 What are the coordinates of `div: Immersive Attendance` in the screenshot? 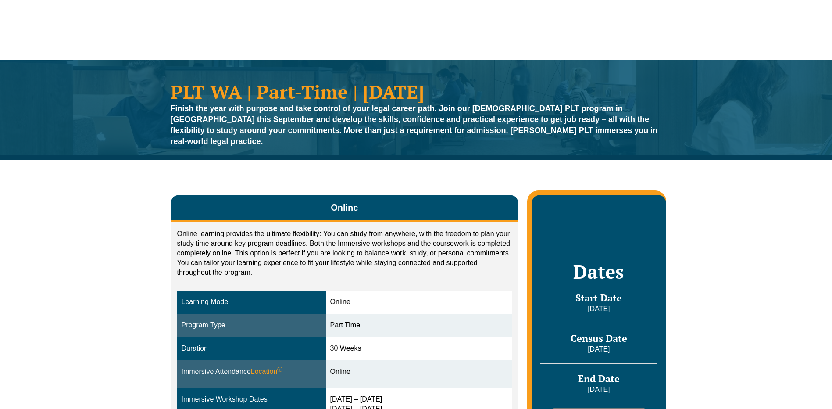 It's located at (251, 371).